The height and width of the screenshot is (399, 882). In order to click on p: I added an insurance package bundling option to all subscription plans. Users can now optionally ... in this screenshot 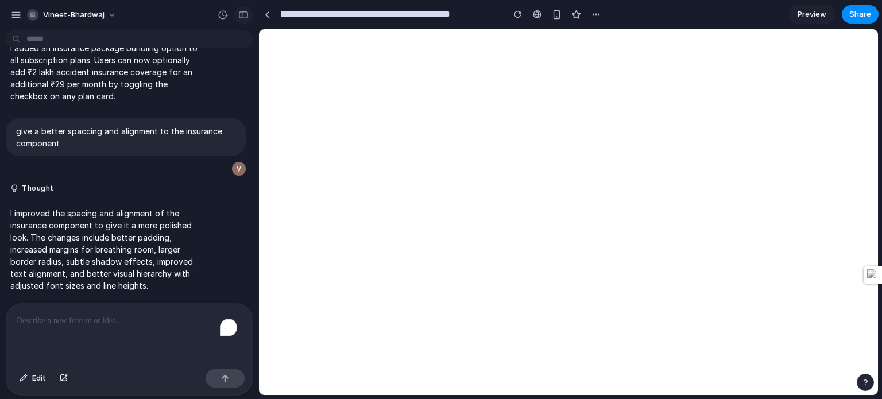, I will do `click(106, 72)`.